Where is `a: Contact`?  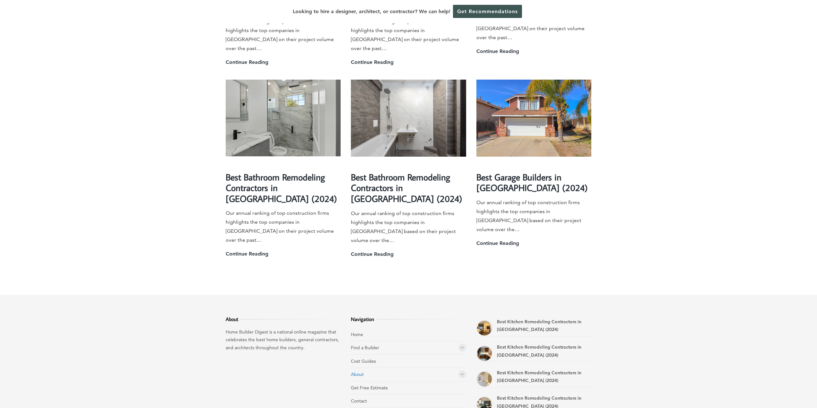
a: Contact is located at coordinates (359, 401).